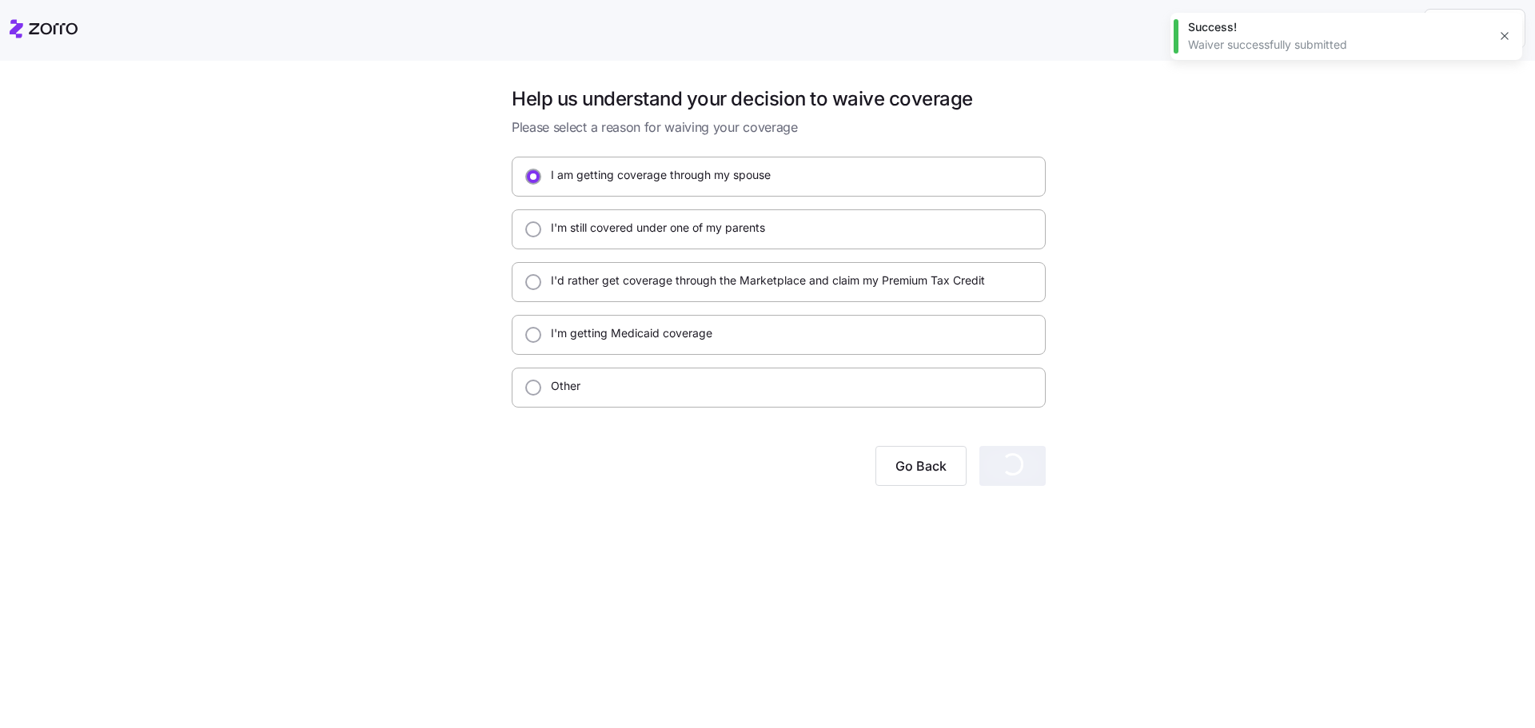 This screenshot has height=728, width=1535. Describe the element at coordinates (779, 127) in the screenshot. I see `span: Please select a reason for waiving your coverage` at that location.